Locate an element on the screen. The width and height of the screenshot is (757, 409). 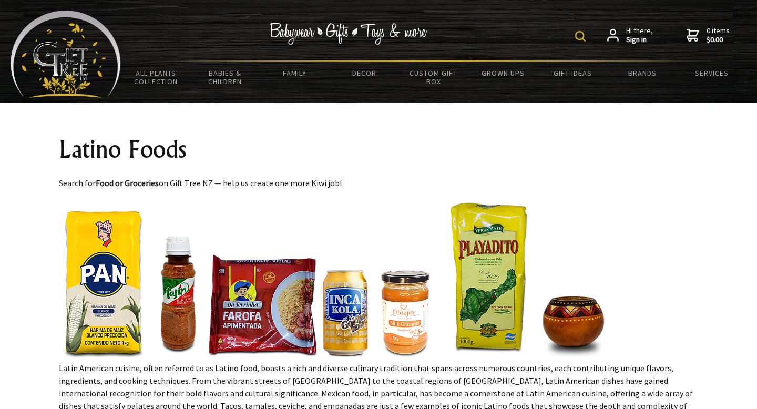
a: Custom Gift Box is located at coordinates (434, 77).